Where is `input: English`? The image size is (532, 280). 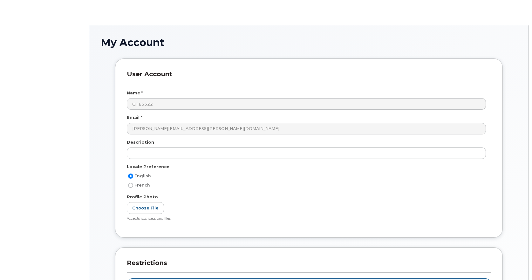
input: English is located at coordinates (131, 176).